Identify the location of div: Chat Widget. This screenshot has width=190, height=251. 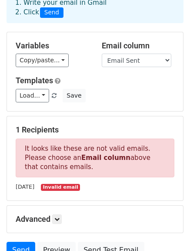
(169, 230).